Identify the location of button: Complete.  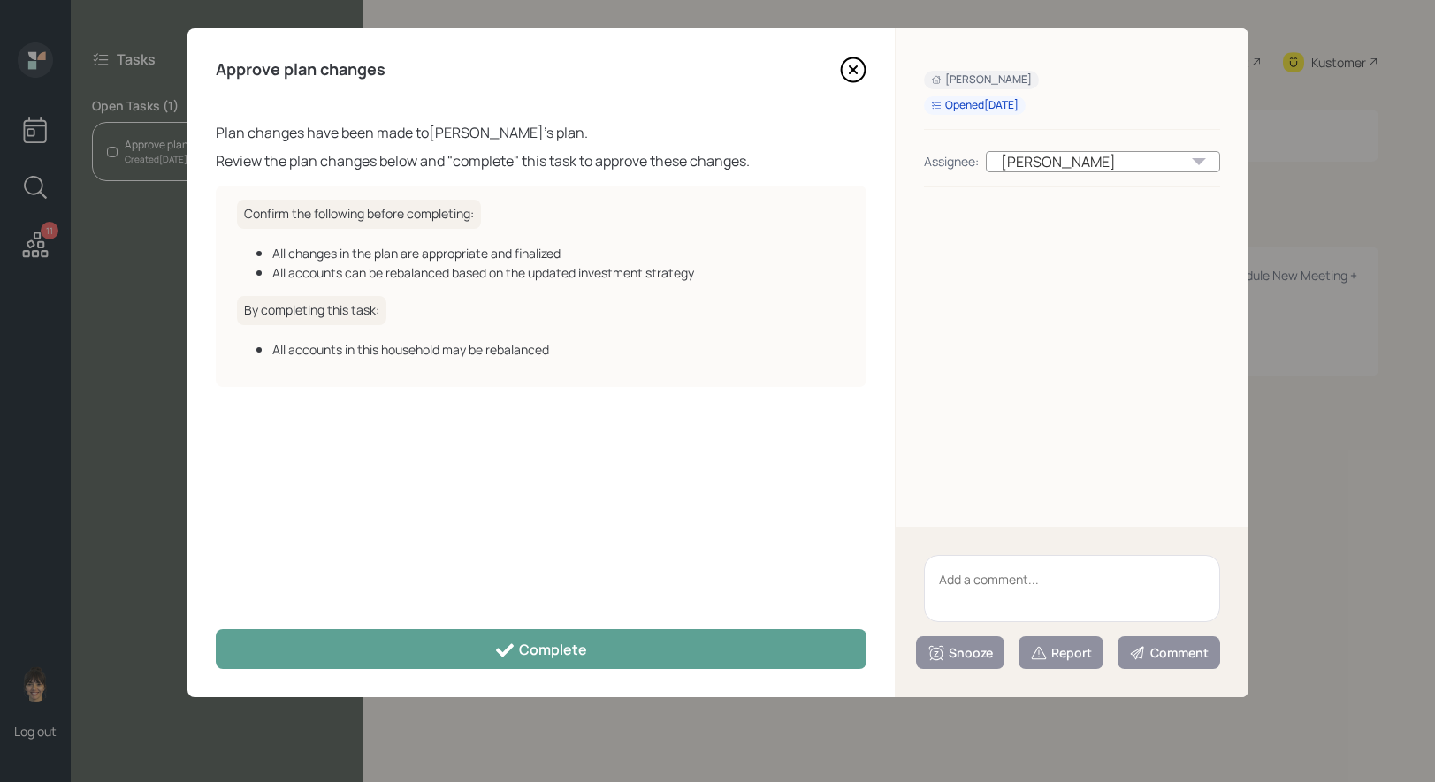
(541, 649).